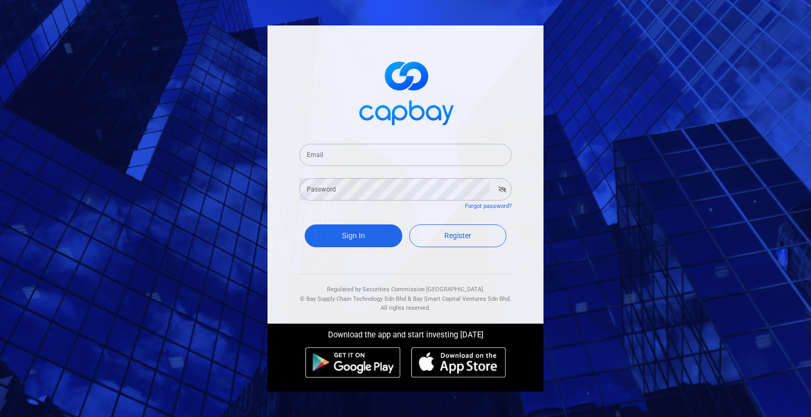 The height and width of the screenshot is (417, 811). I want to click on span: © Bay Supply Chain Technology Sdn Bhd, so click(353, 299).